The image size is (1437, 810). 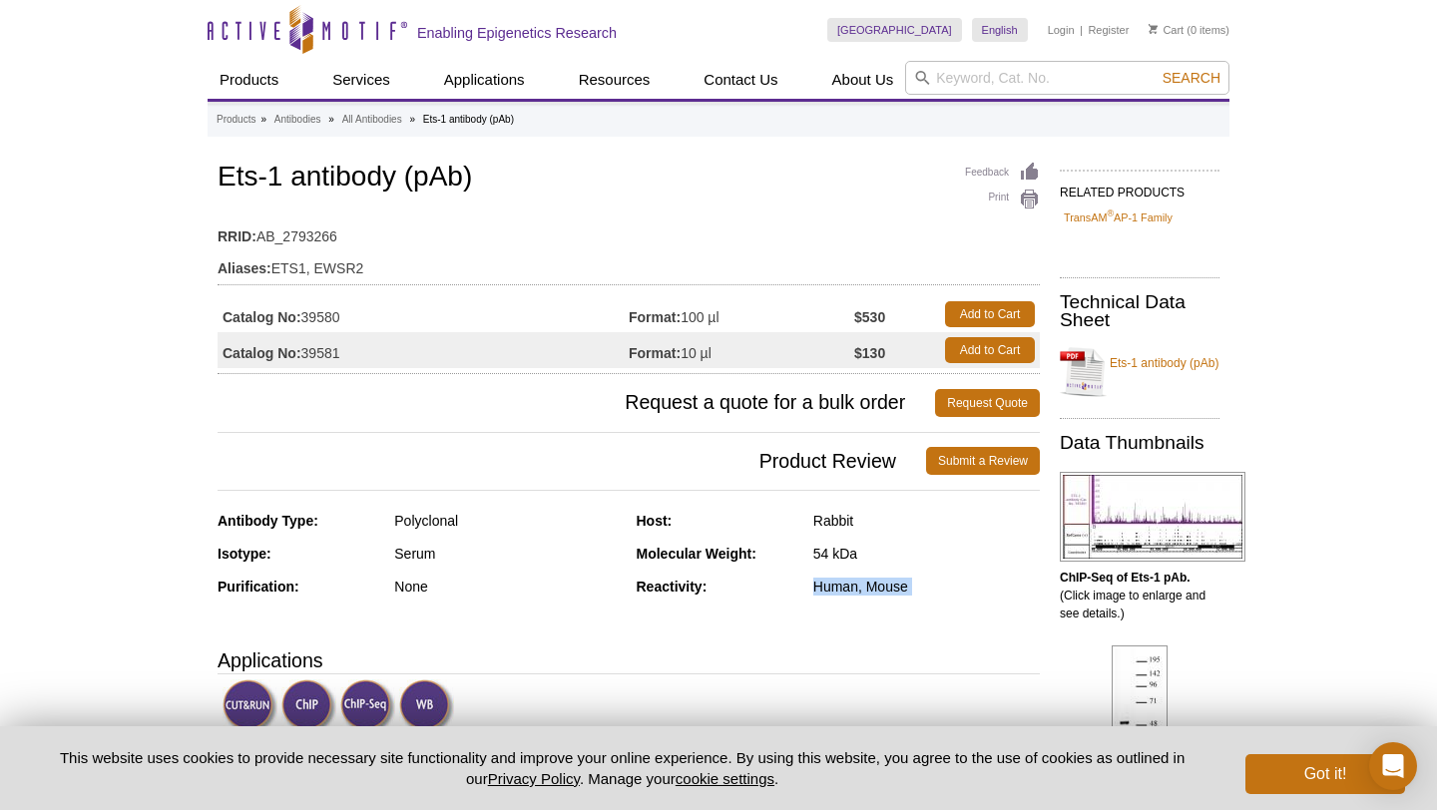 I want to click on h1: Ets-1 antibody (pAb), so click(x=629, y=179).